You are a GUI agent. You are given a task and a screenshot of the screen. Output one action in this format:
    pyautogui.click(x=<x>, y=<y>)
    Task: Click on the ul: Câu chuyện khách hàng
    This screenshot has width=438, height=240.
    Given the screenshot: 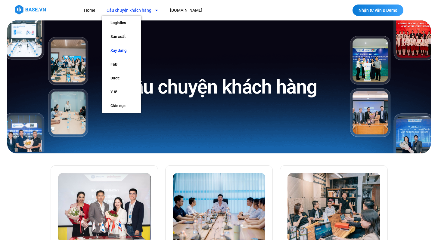 What is the action you would take?
    pyautogui.click(x=122, y=64)
    